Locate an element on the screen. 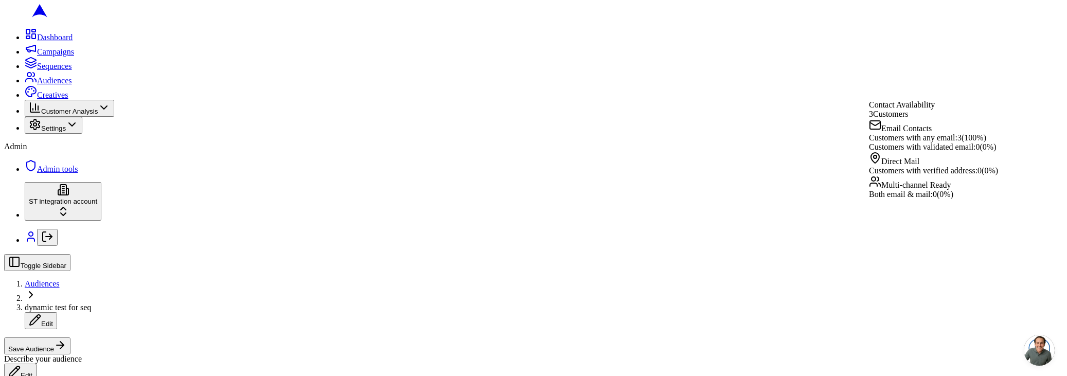  span: Creatives is located at coordinates (52, 95).